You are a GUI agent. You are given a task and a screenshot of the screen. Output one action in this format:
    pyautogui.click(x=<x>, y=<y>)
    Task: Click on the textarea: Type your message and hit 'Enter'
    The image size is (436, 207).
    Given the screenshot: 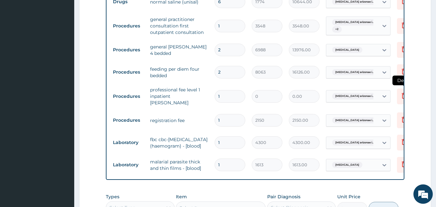 What is the action you would take?
    pyautogui.click(x=63, y=149)
    